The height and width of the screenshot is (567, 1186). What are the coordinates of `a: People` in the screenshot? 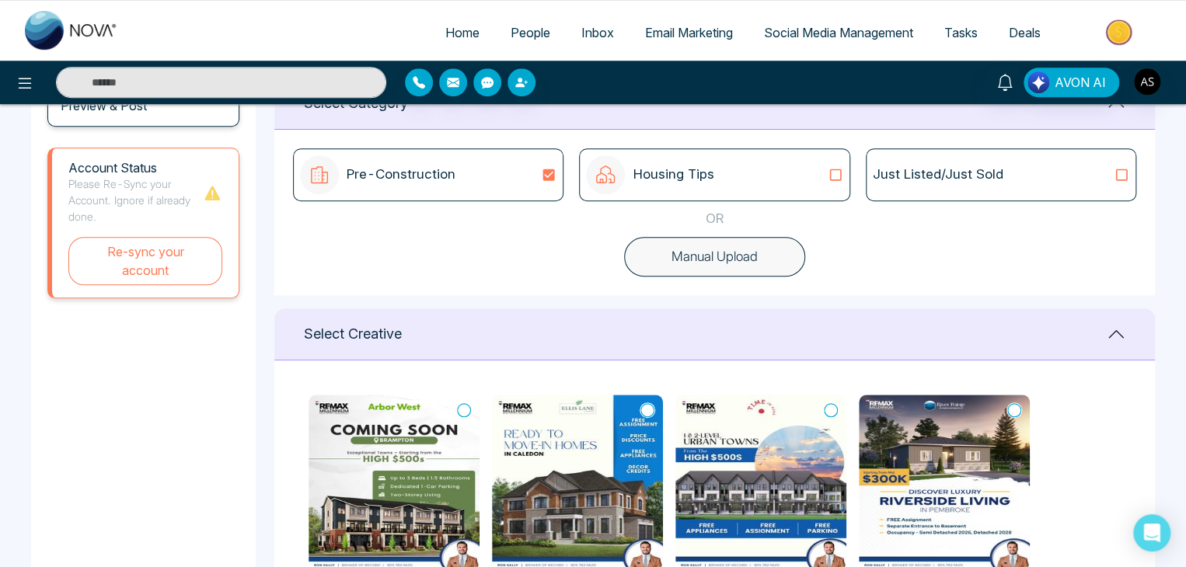 It's located at (530, 33).